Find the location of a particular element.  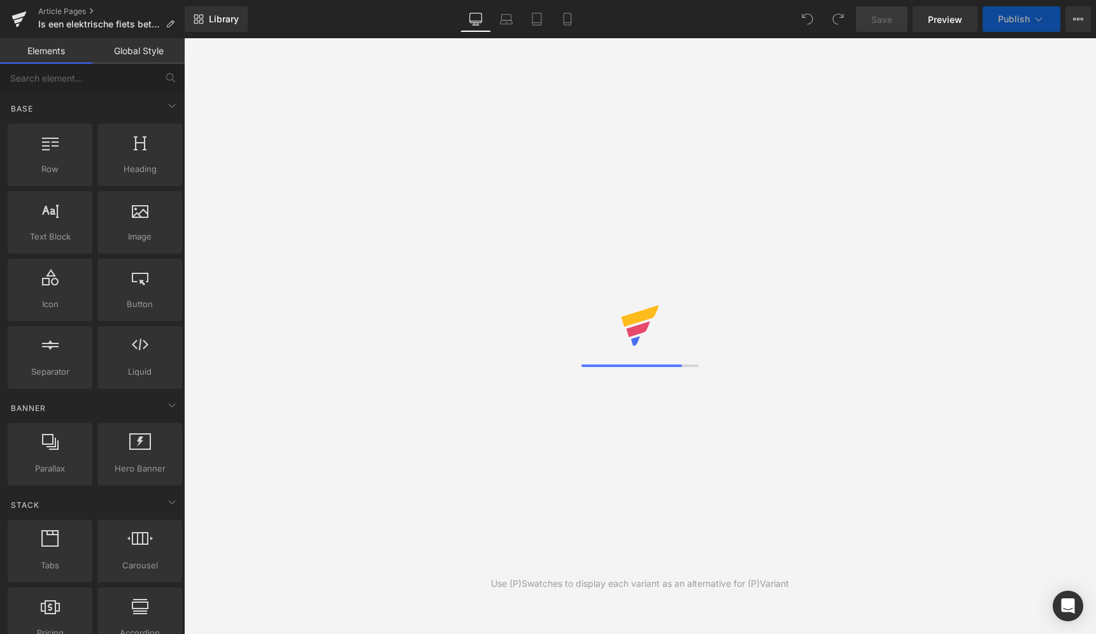

span: Tabs is located at coordinates (50, 565).